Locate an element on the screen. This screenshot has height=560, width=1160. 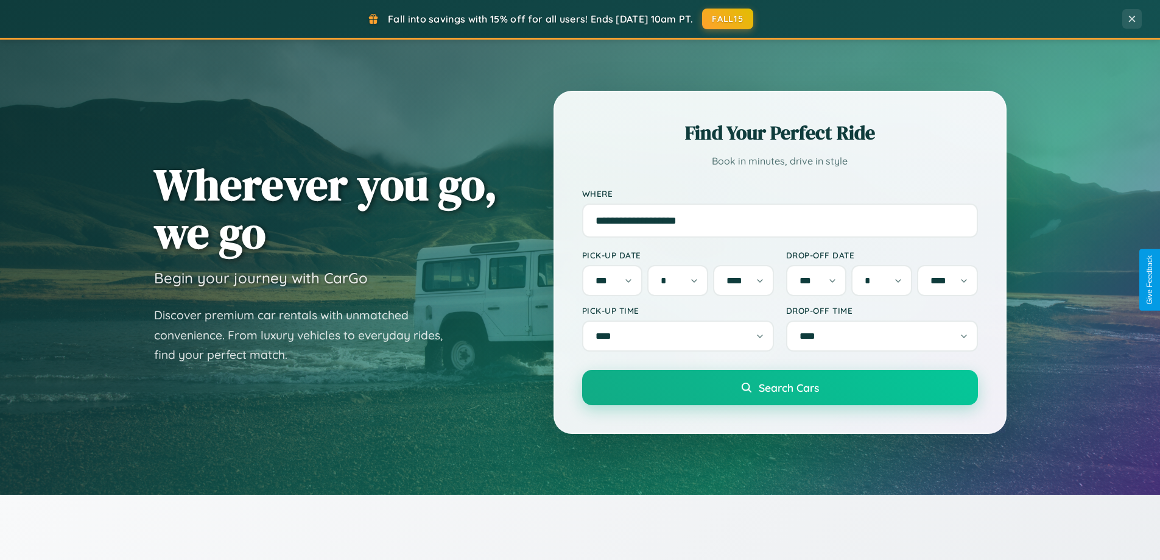
label: Pick-up Time is located at coordinates (678, 310).